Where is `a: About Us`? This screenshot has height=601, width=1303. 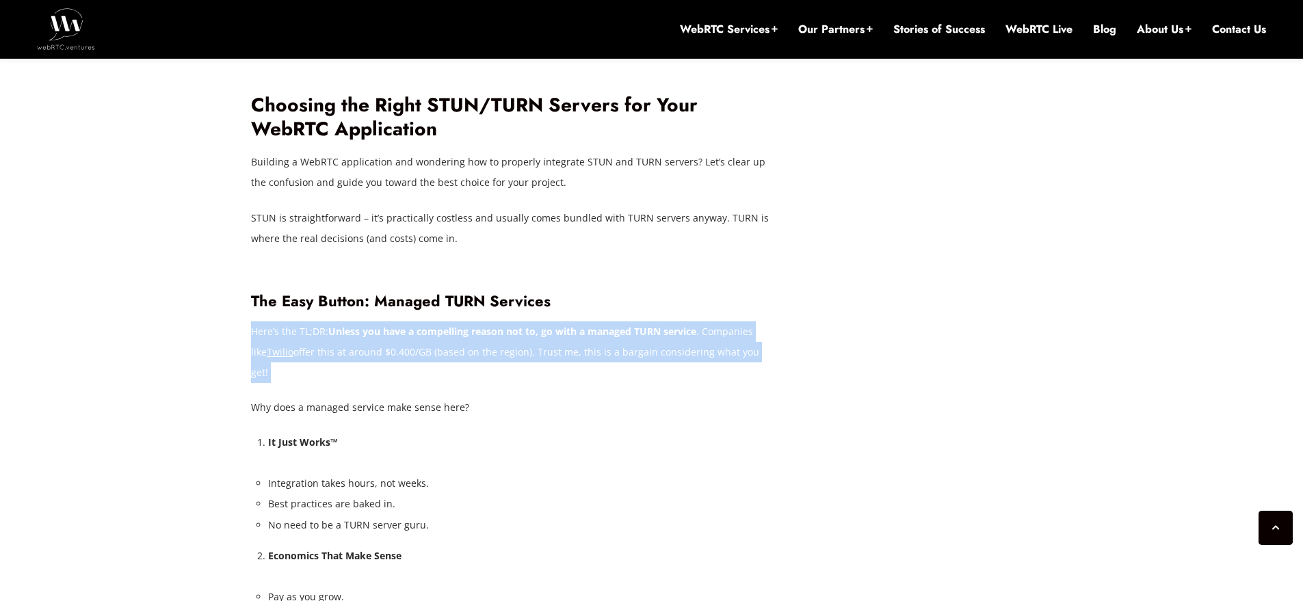
a: About Us is located at coordinates (1164, 29).